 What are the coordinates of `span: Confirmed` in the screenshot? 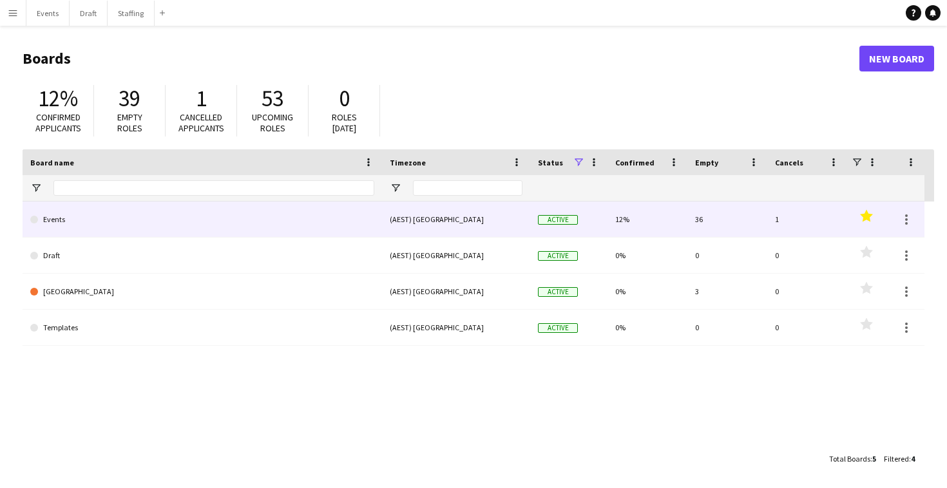 It's located at (635, 162).